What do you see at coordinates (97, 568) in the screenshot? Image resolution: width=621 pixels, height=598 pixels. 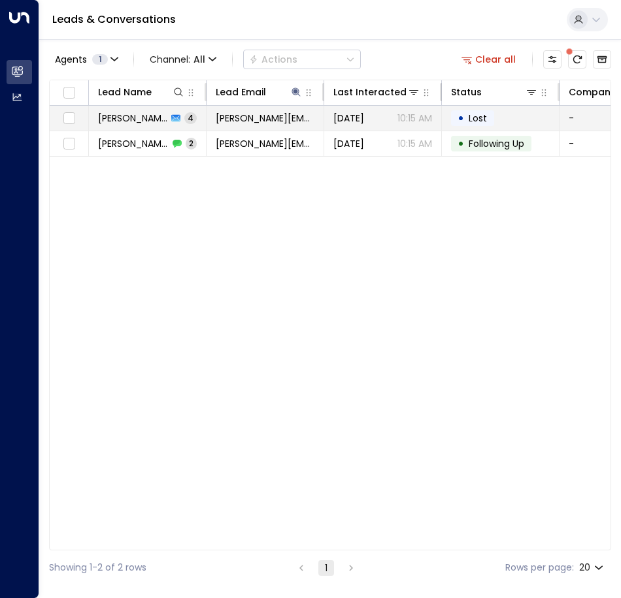 I see `div: Showing 1-2 of 2 rows` at bounding box center [97, 568].